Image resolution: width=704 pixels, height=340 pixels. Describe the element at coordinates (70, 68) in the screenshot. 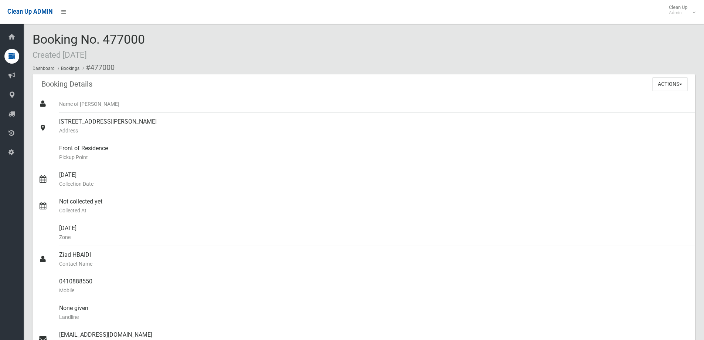

I see `a: Bookings` at that location.